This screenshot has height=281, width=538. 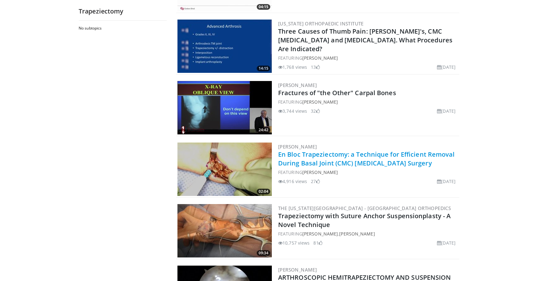 What do you see at coordinates (315, 111) in the screenshot?
I see `li: 32` at bounding box center [315, 111].